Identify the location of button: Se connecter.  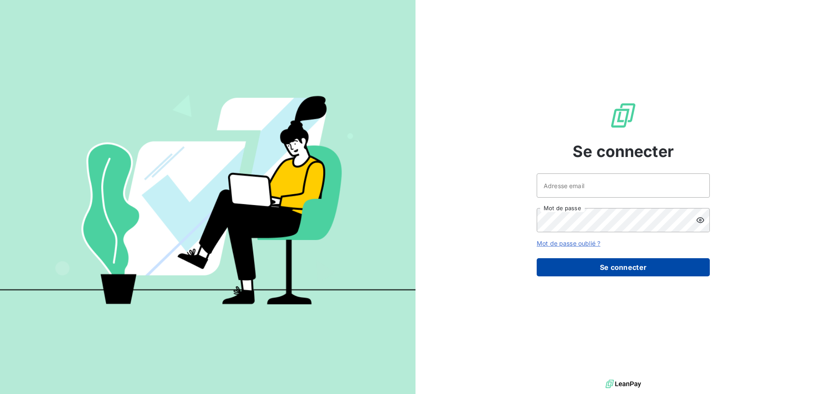
(623, 267).